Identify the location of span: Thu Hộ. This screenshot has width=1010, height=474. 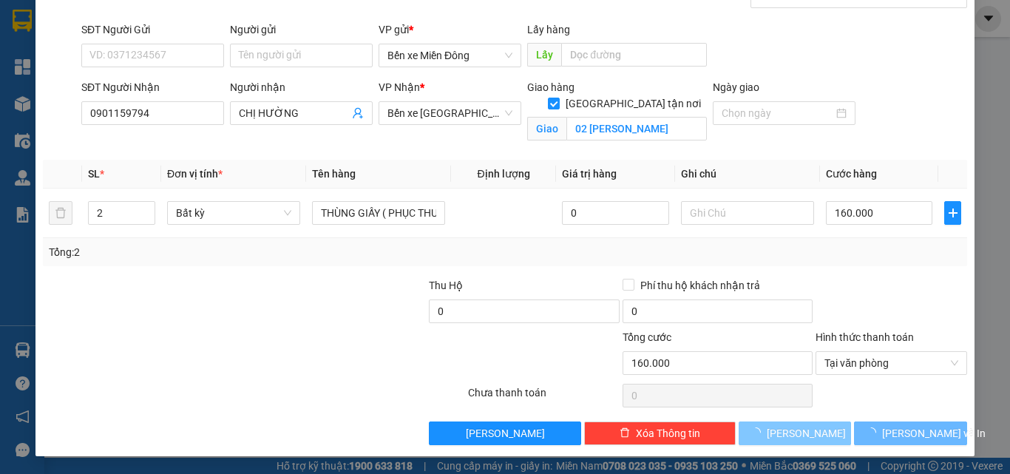
(446, 285).